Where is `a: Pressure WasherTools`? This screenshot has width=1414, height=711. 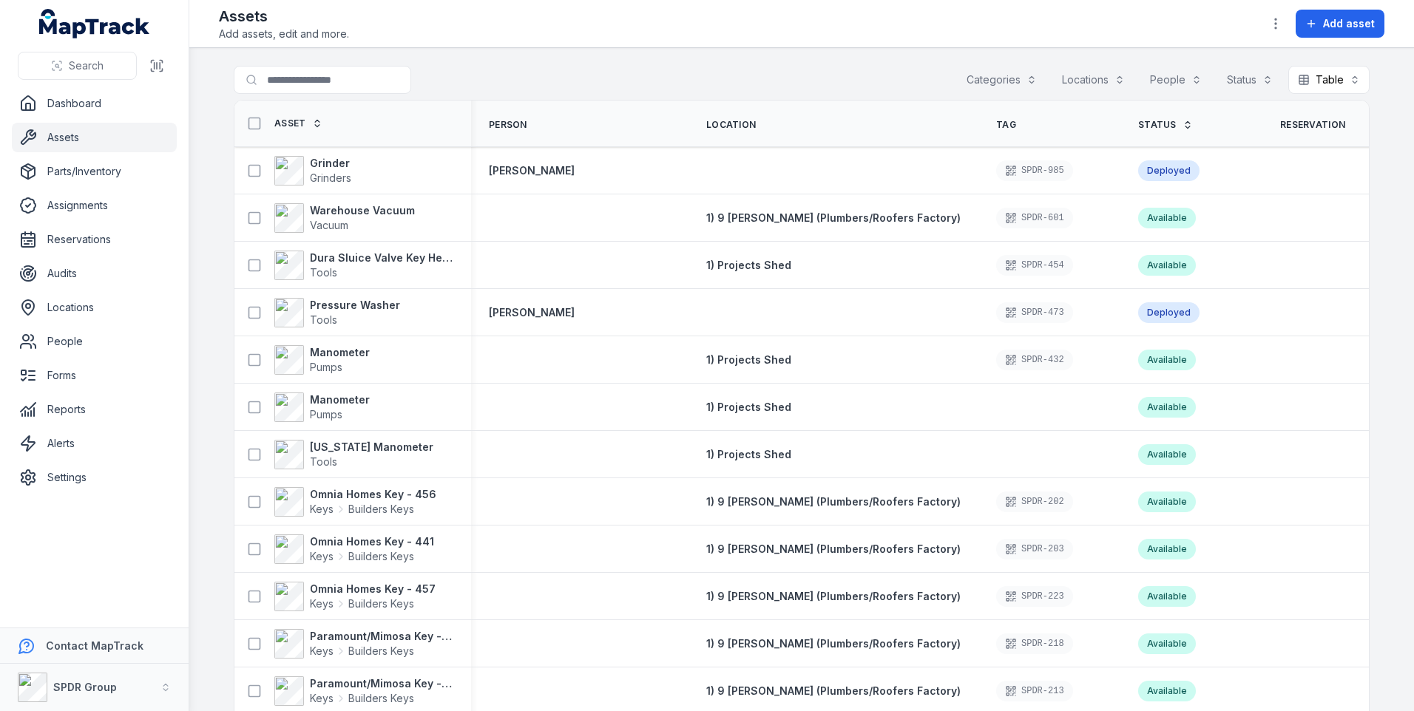 a: Pressure WasherTools is located at coordinates (337, 313).